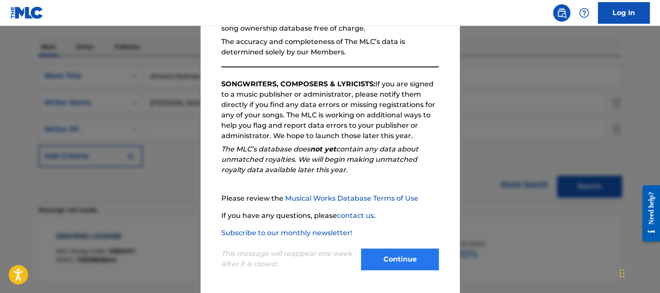 The width and height of the screenshot is (660, 293). Describe the element at coordinates (330, 198) in the screenshot. I see `p: Please review the` at that location.